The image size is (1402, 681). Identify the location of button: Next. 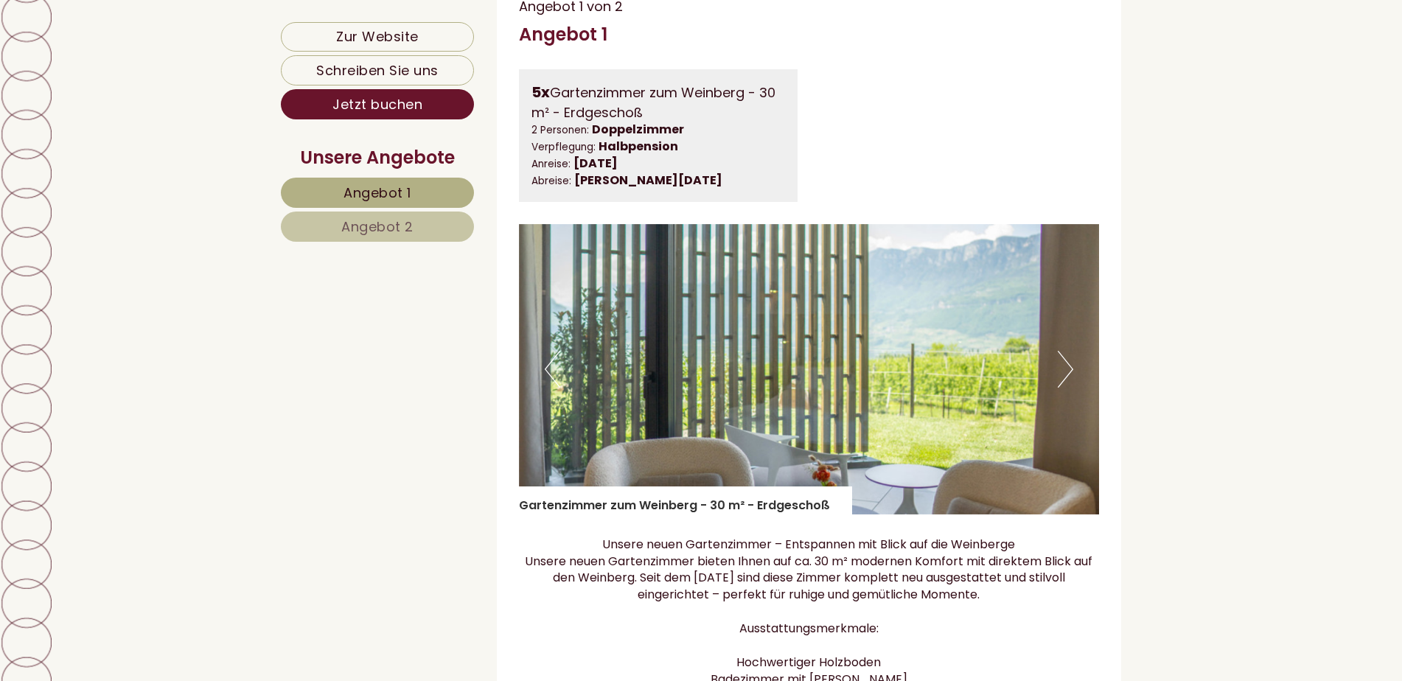
(1065, 369).